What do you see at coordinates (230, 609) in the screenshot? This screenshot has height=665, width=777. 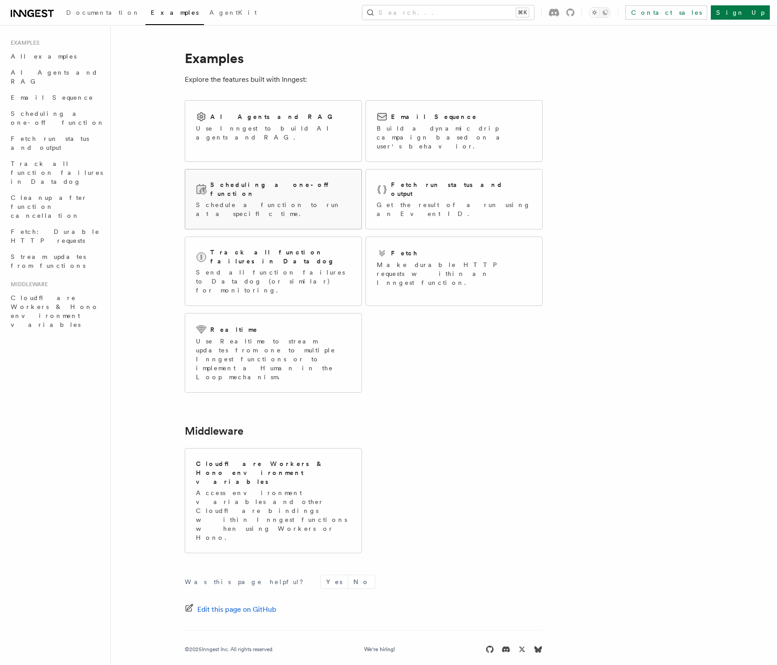 I see `a: Edit this page on GitHub` at bounding box center [230, 609].